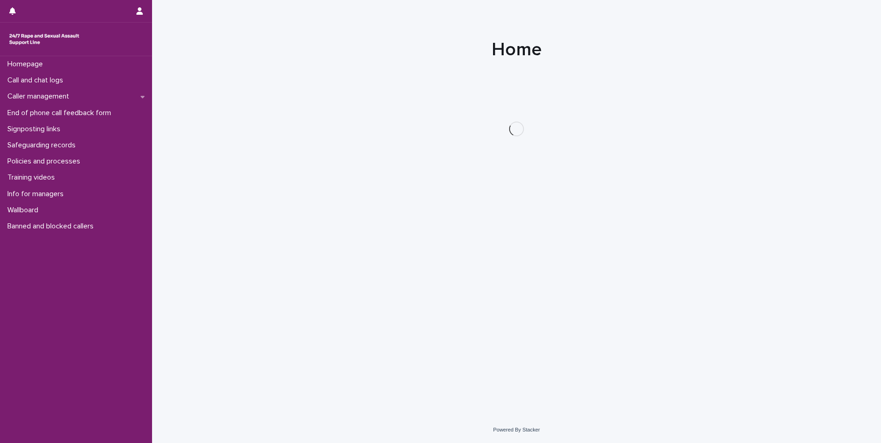  What do you see at coordinates (61, 113) in the screenshot?
I see `p: End of phone call feedback form` at bounding box center [61, 113].